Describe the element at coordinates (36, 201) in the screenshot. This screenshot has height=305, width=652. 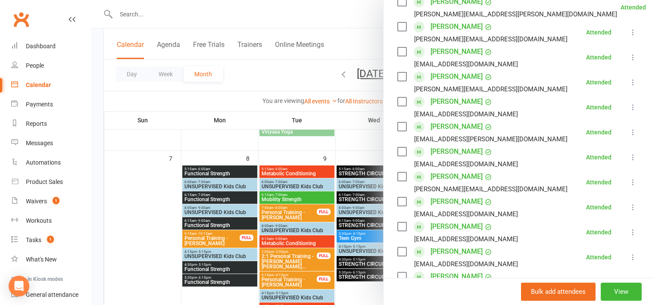
I see `div: Waivers` at that location.